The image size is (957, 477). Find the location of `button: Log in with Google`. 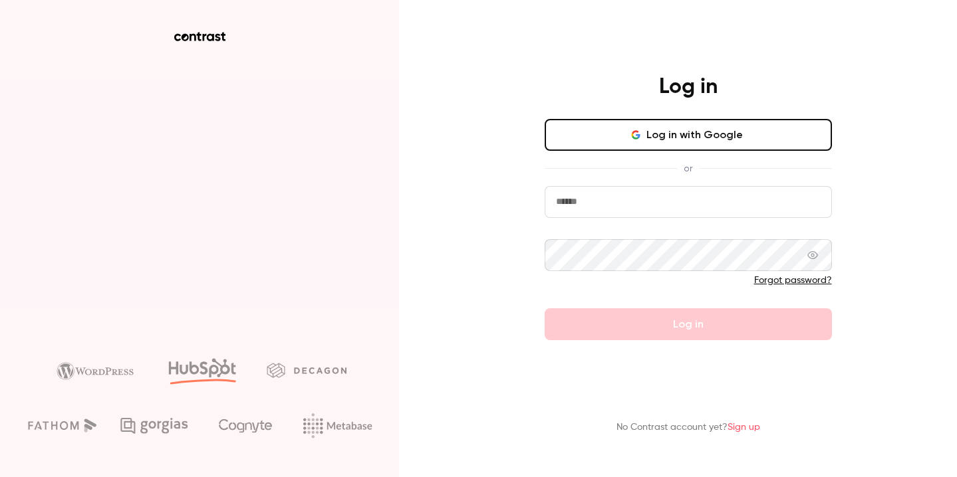

button: Log in with Google is located at coordinates (688, 135).